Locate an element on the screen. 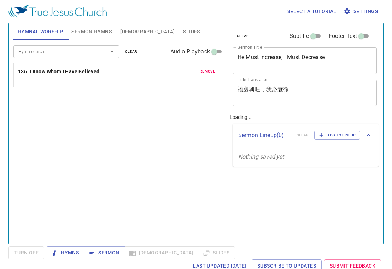 Image resolution: width=392 pixels, height=269 pixels. div: Loading... is located at coordinates (304, 130).